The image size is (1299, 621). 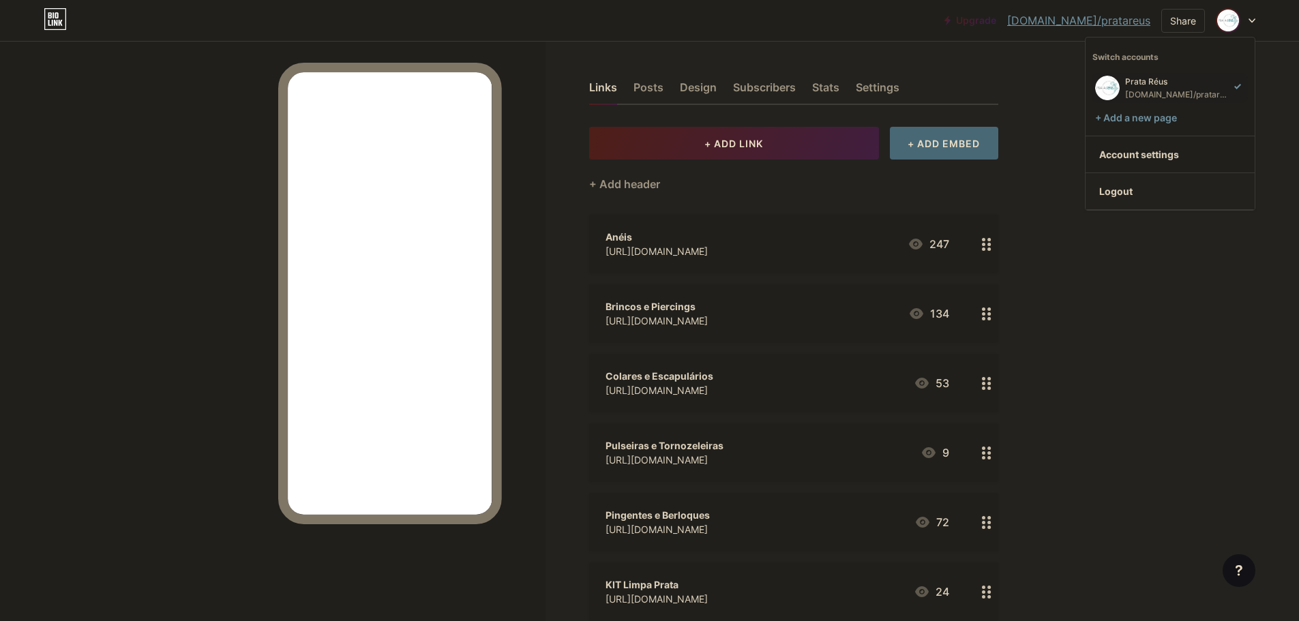 I want to click on div: + Add a new page, so click(x=1171, y=118).